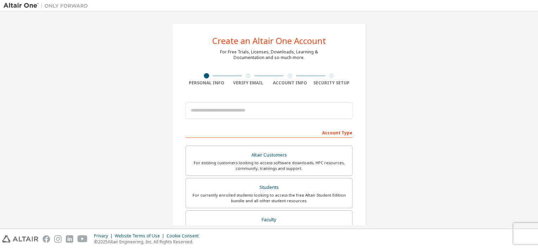 This screenshot has height=249, width=538. I want to click on div: Account Info, so click(290, 83).